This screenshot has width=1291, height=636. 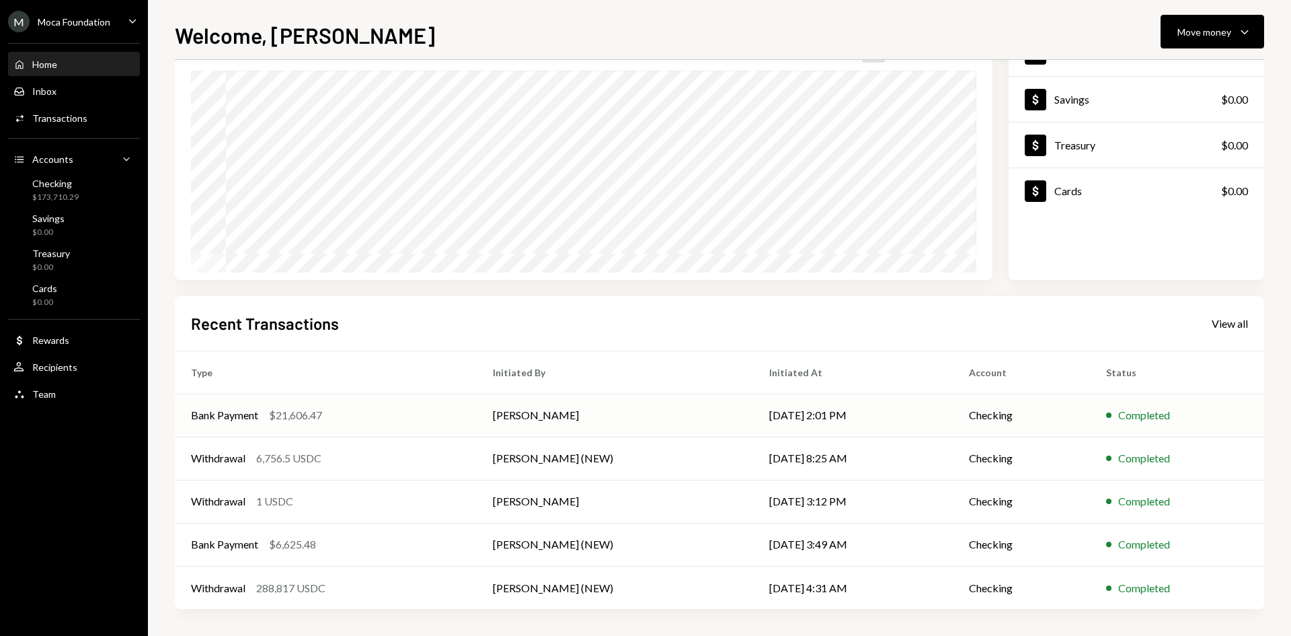 What do you see at coordinates (54, 367) in the screenshot?
I see `div: Recipients` at bounding box center [54, 367].